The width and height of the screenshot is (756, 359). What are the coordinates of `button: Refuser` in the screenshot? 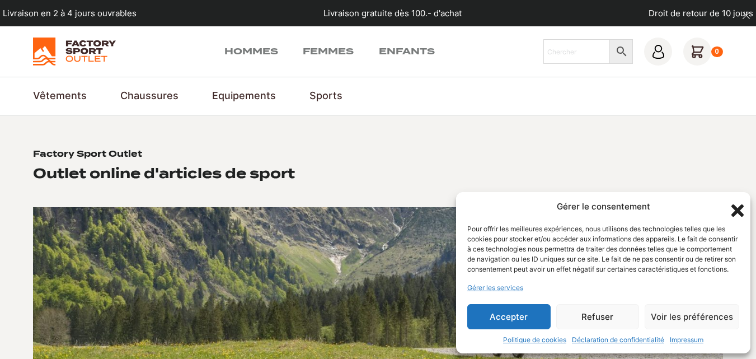 It's located at (598, 316).